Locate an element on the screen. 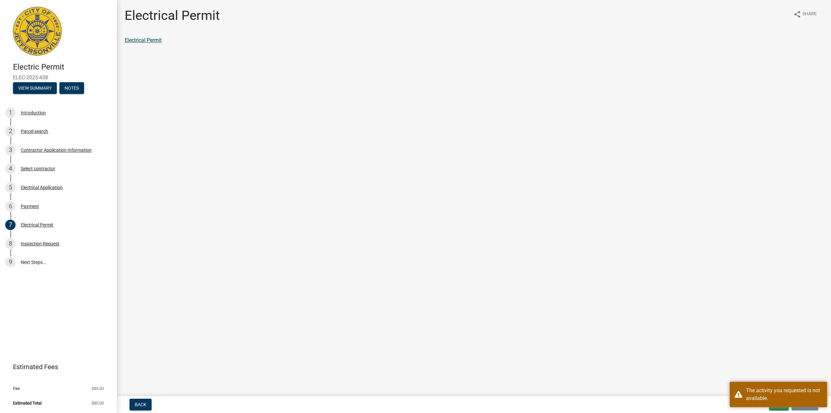 This screenshot has height=413, width=831. div: The activity you requested is not available. is located at coordinates (784, 394).